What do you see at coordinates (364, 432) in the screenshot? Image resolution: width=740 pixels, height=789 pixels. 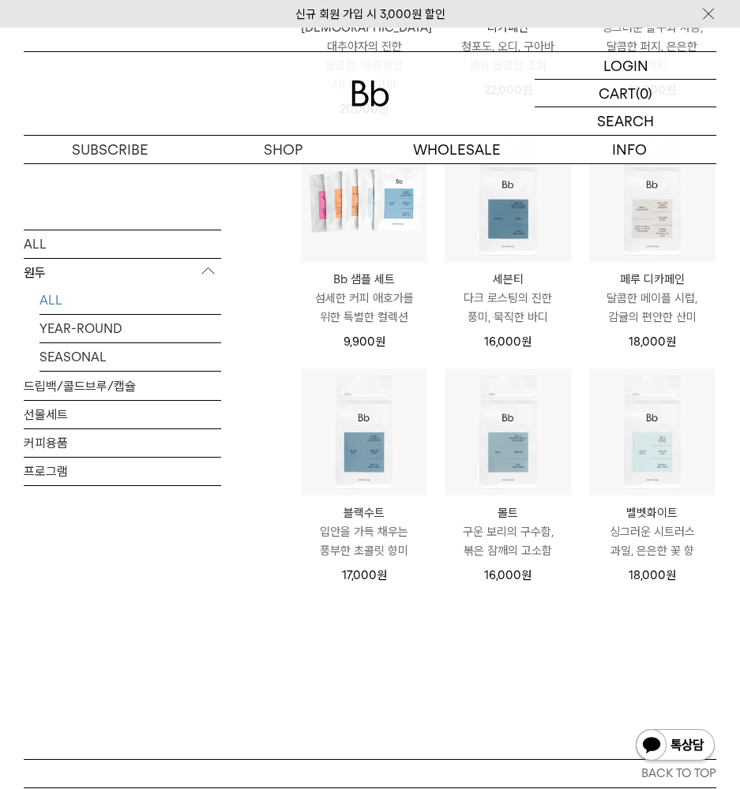 I see `a: 블랙수트` at bounding box center [364, 432].